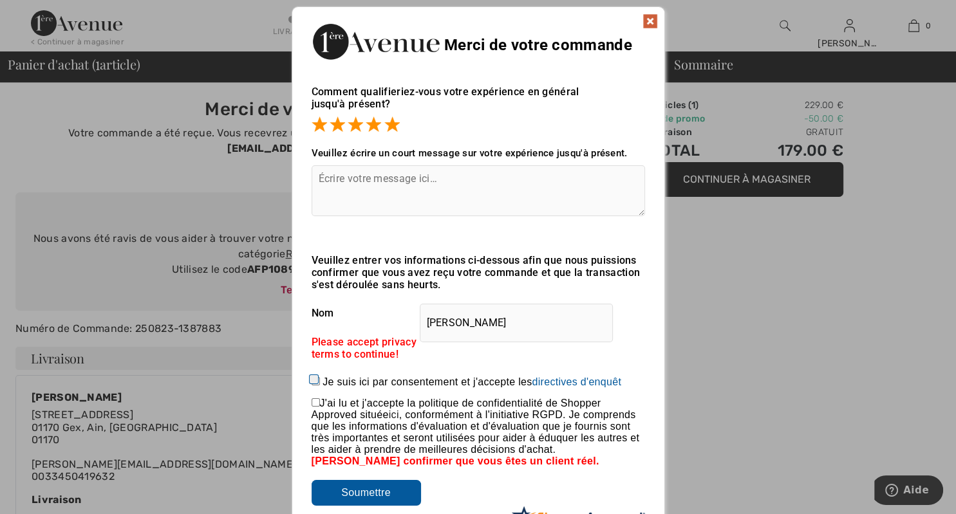 The image size is (956, 514). Describe the element at coordinates (376, 41) in the screenshot. I see `img: Merci de votre commande` at that location.